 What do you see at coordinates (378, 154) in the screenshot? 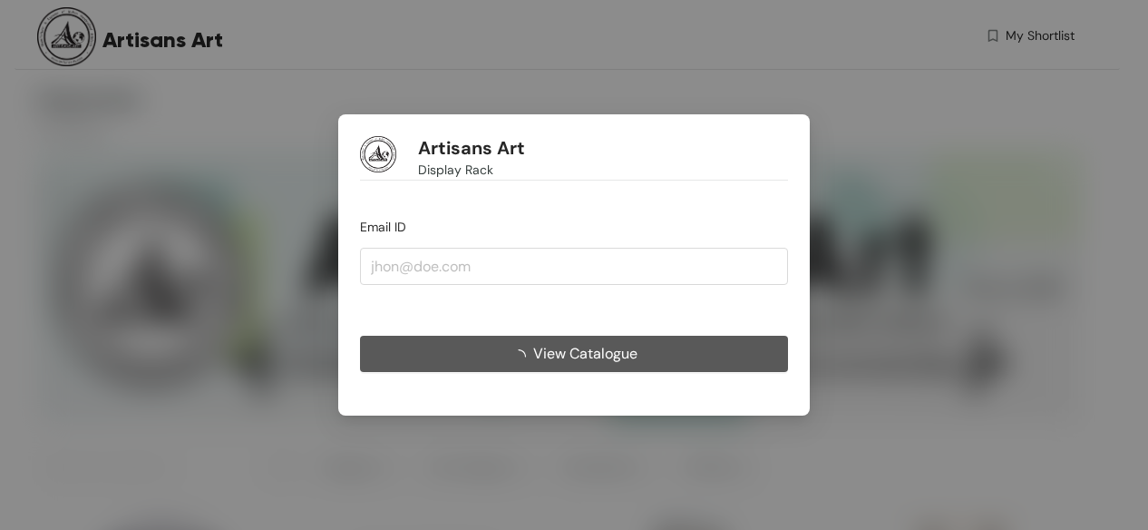
I see `img: Buyer Portal` at bounding box center [378, 154].